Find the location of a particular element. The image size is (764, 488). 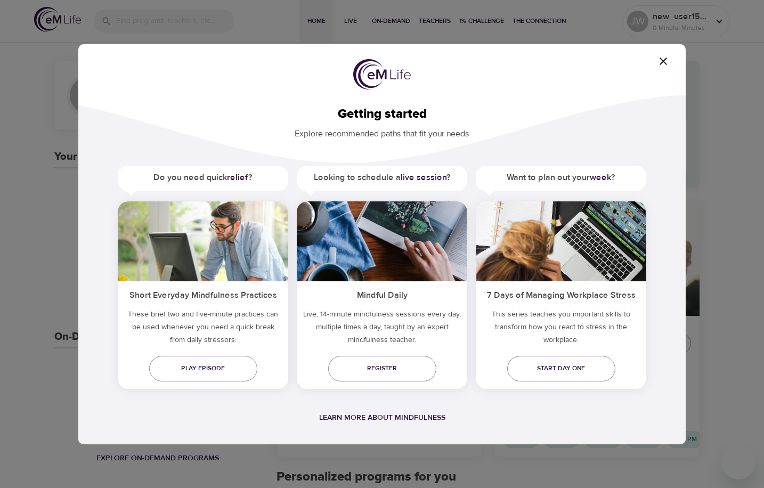

h5: Do you need quick ? is located at coordinates (203, 177).